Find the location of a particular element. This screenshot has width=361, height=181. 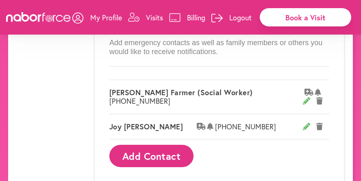

div: Book a Visit is located at coordinates (306, 17).